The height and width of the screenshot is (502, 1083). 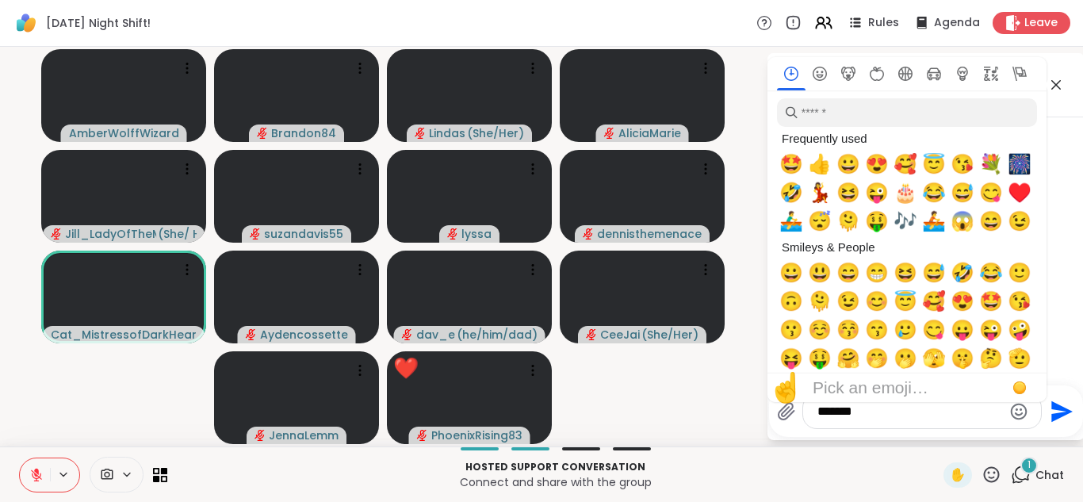 What do you see at coordinates (110, 234) in the screenshot?
I see `span: Jill_LadyOfTheMountain` at bounding box center [110, 234].